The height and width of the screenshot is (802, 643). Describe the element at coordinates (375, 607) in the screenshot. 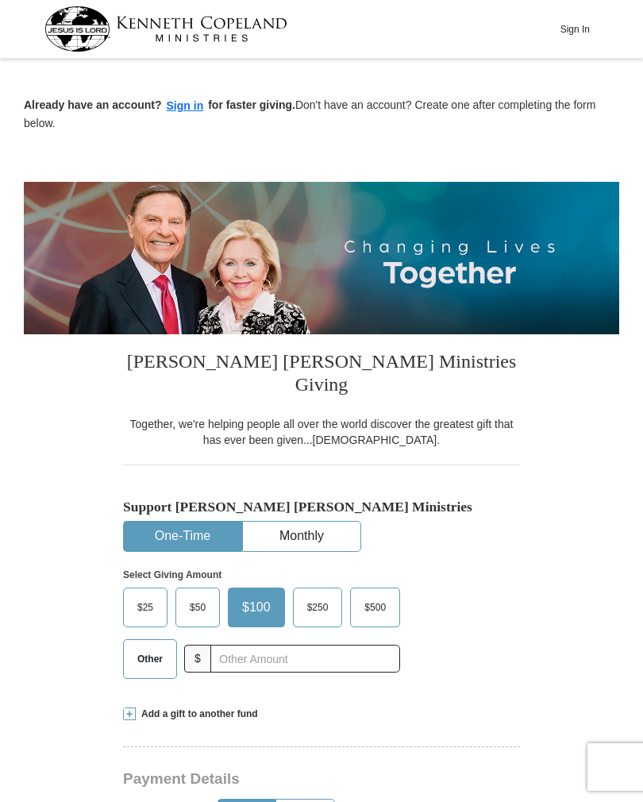

I see `span: $500` at that location.